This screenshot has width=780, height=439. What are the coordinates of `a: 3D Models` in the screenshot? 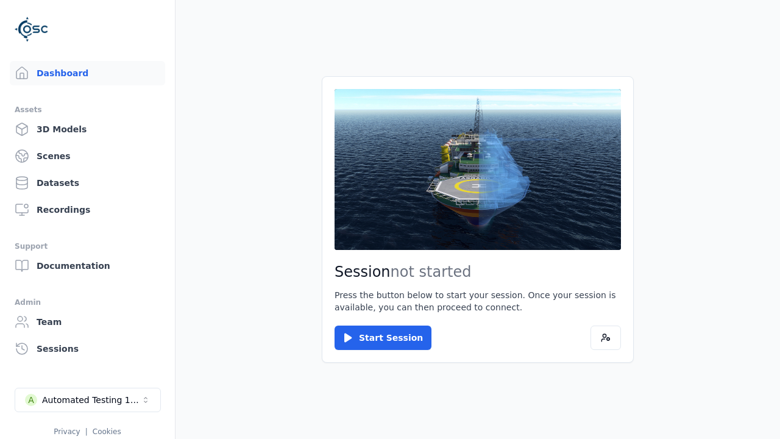 It's located at (87, 129).